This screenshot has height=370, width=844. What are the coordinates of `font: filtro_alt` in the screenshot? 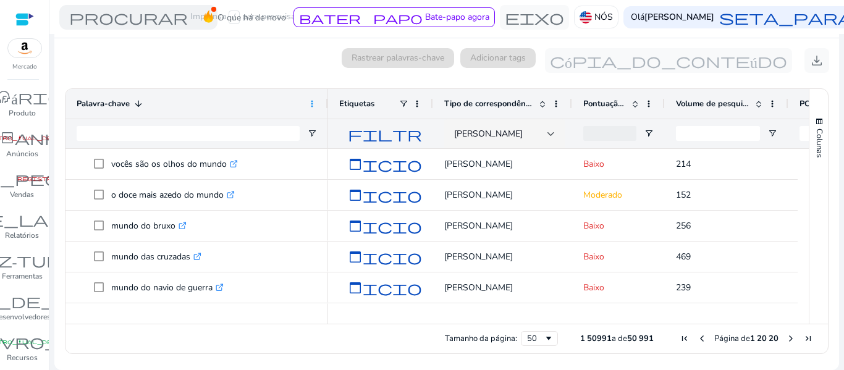 It's located at (422, 134).